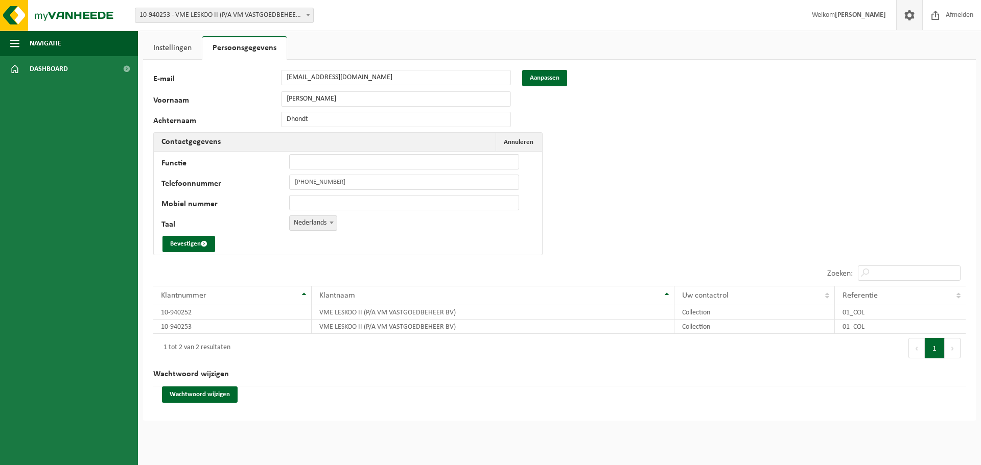 This screenshot has width=981, height=465. What do you see at coordinates (200, 395) in the screenshot?
I see `button: Wachtwoord wijzigen` at bounding box center [200, 395].